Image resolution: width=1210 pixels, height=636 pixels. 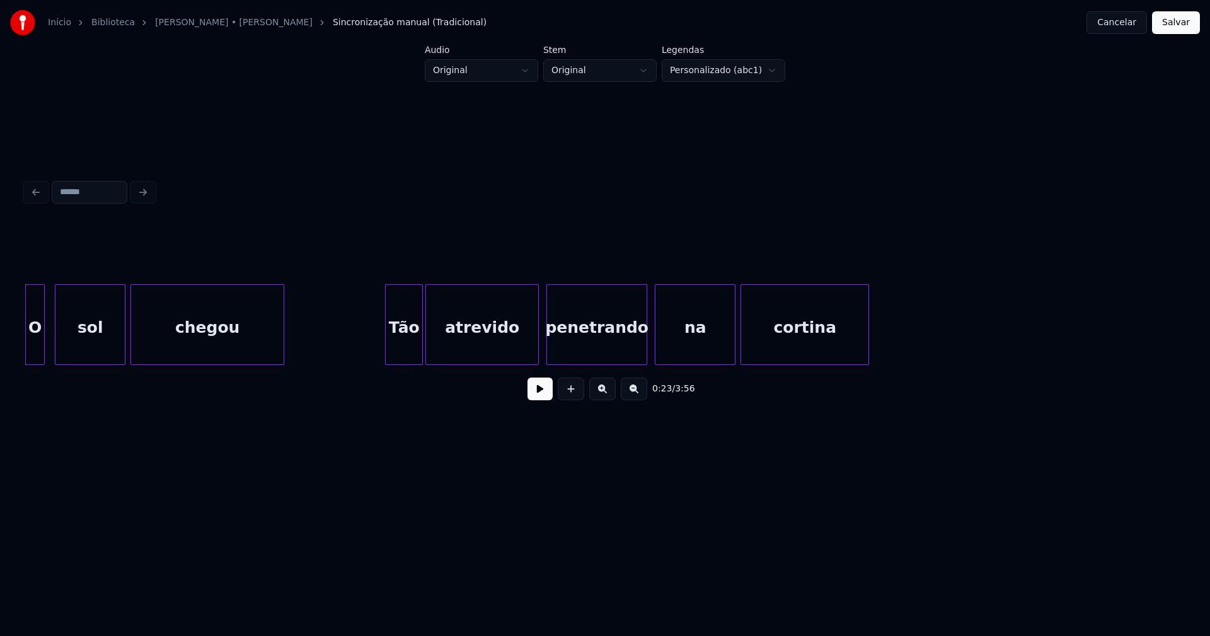 I want to click on label: Áudio, so click(x=481, y=50).